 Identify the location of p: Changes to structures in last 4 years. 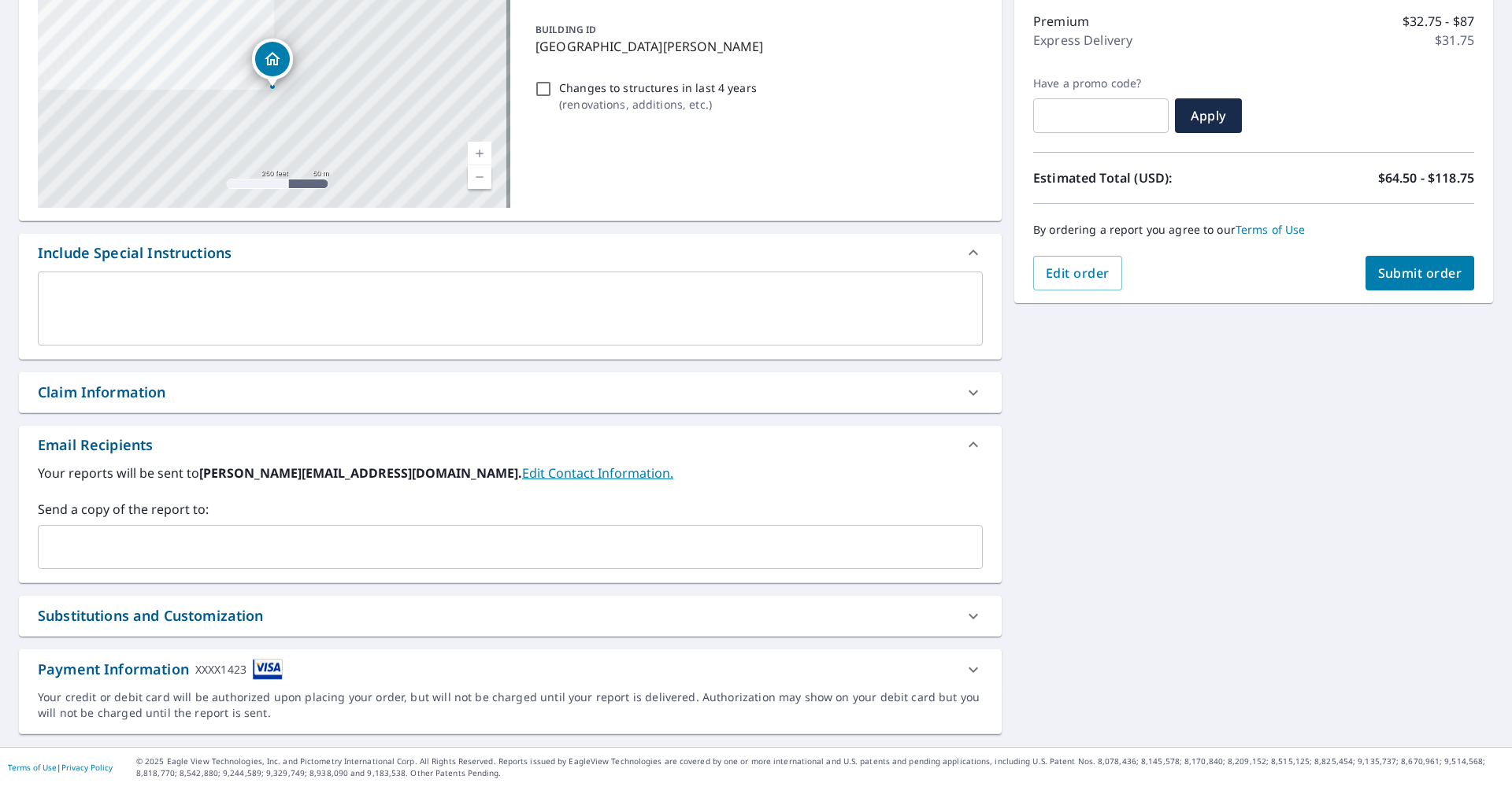
(657, 87).